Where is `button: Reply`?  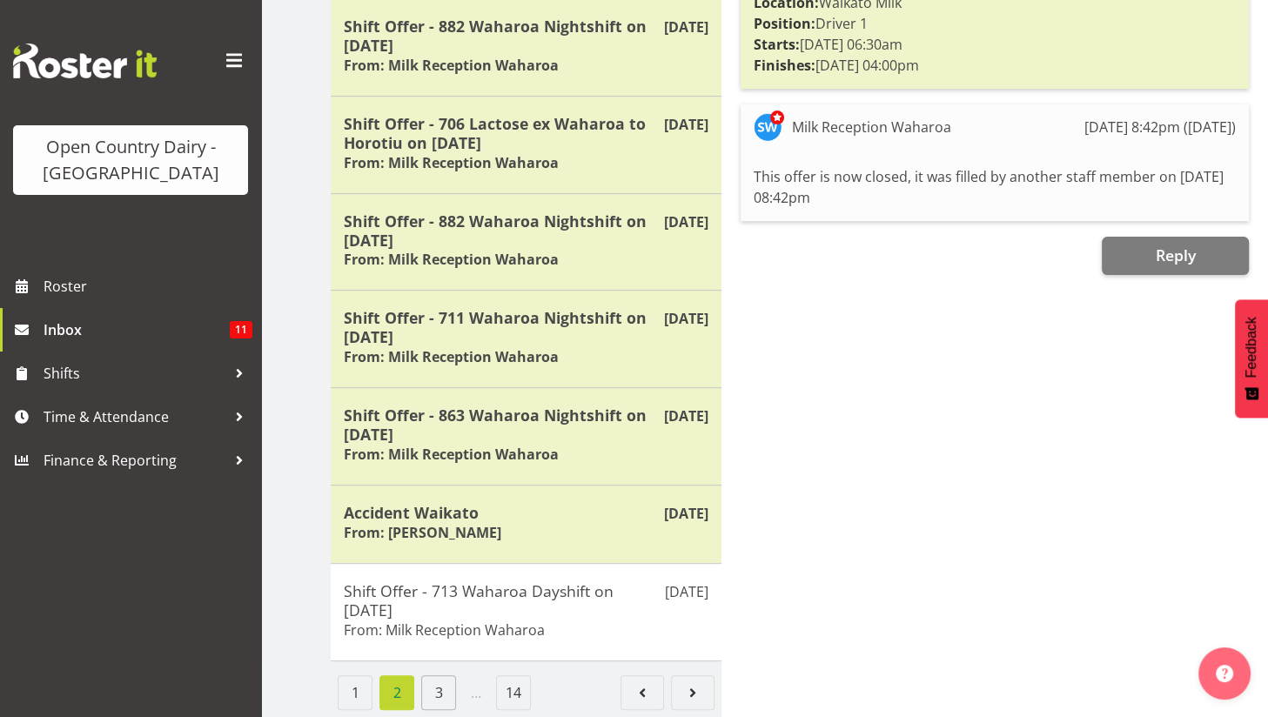 button: Reply is located at coordinates (1175, 256).